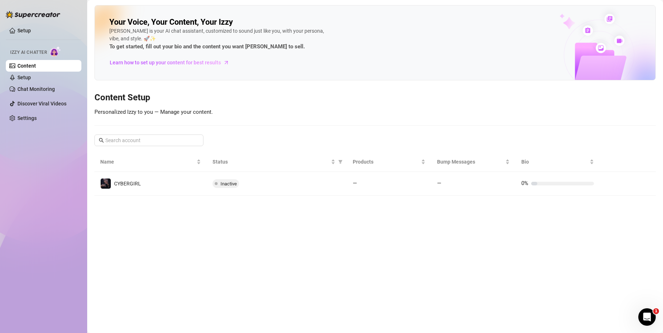 This screenshot has height=333, width=663. I want to click on span: filter, so click(341, 162).